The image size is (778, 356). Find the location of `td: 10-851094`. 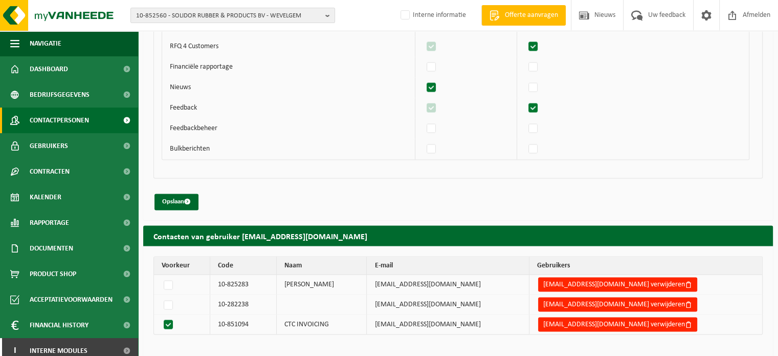

td: 10-851094 is located at coordinates (243, 324).